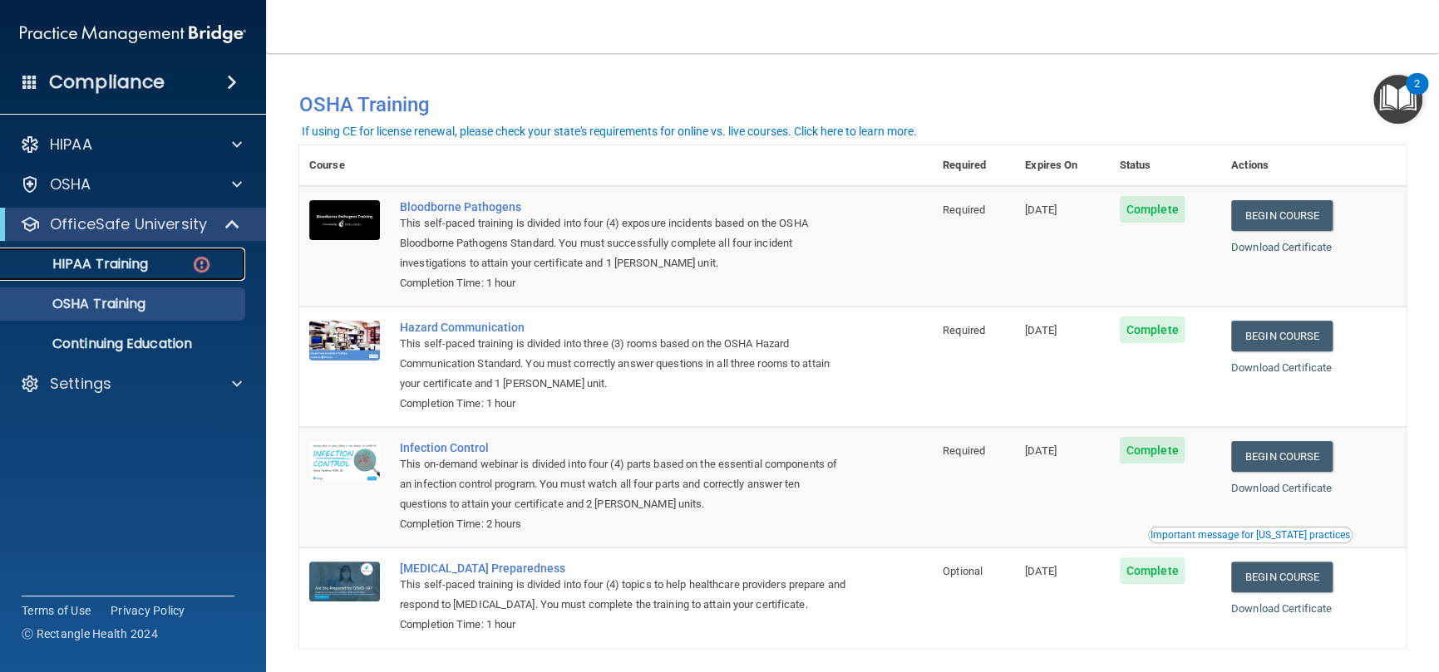 The image size is (1439, 672). Describe the element at coordinates (90, 634) in the screenshot. I see `span: Ⓒ Rectangle Health 2024` at that location.